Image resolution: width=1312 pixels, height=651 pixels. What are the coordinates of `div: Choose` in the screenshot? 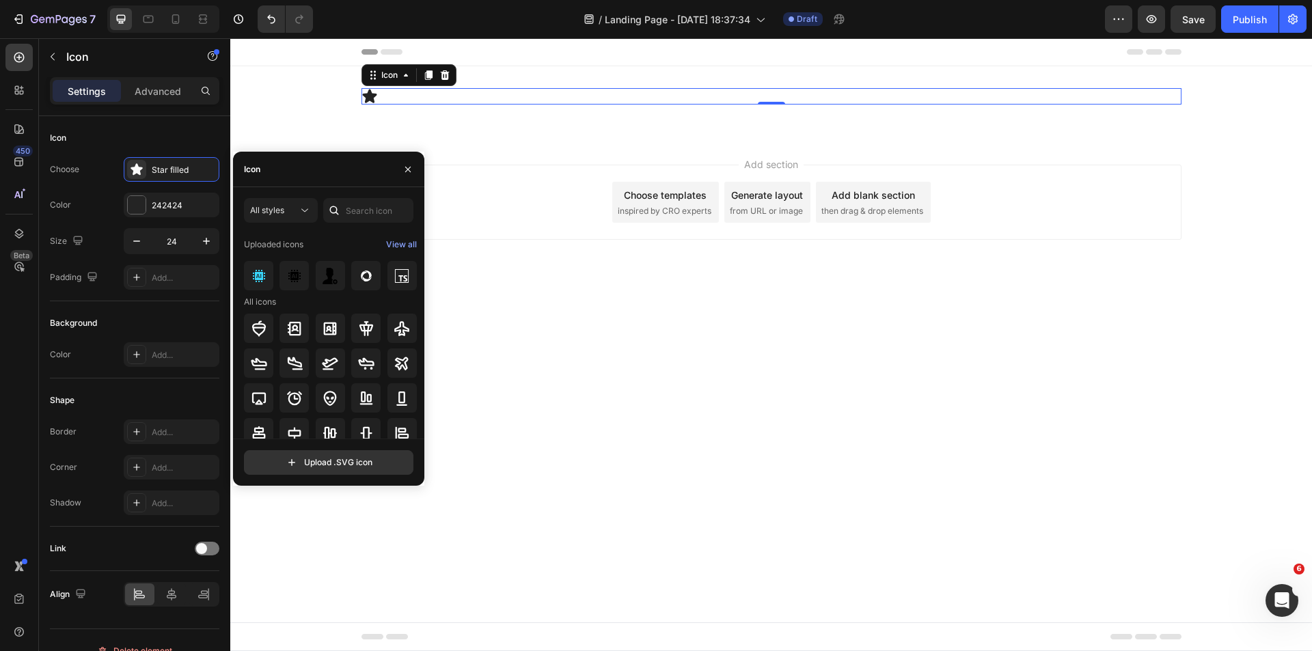 It's located at (64, 169).